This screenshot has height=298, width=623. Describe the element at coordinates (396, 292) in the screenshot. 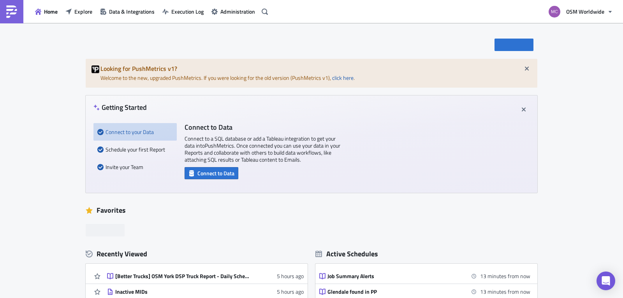

I see `div: Glendale found in PP` at that location.